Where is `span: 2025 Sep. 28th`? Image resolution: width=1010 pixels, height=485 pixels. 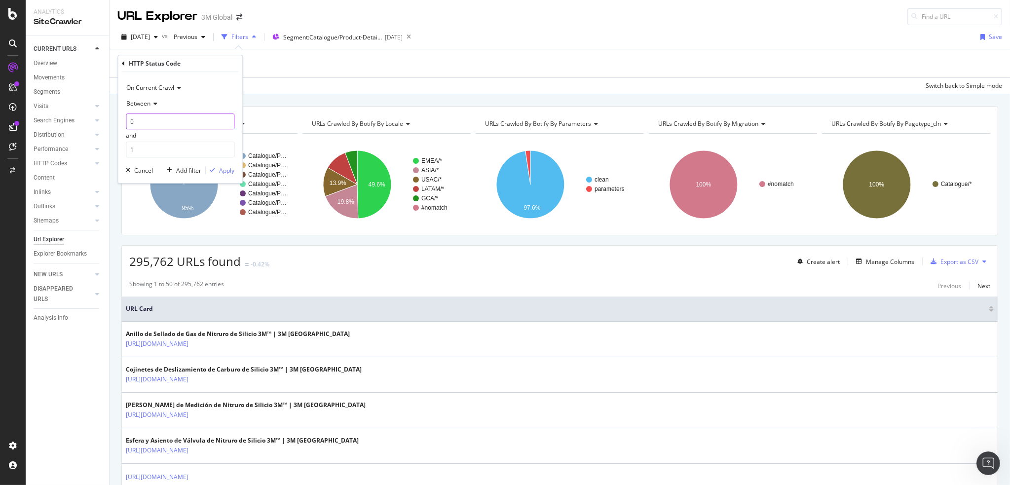
span: 2025 Sep. 28th is located at coordinates (140, 37).